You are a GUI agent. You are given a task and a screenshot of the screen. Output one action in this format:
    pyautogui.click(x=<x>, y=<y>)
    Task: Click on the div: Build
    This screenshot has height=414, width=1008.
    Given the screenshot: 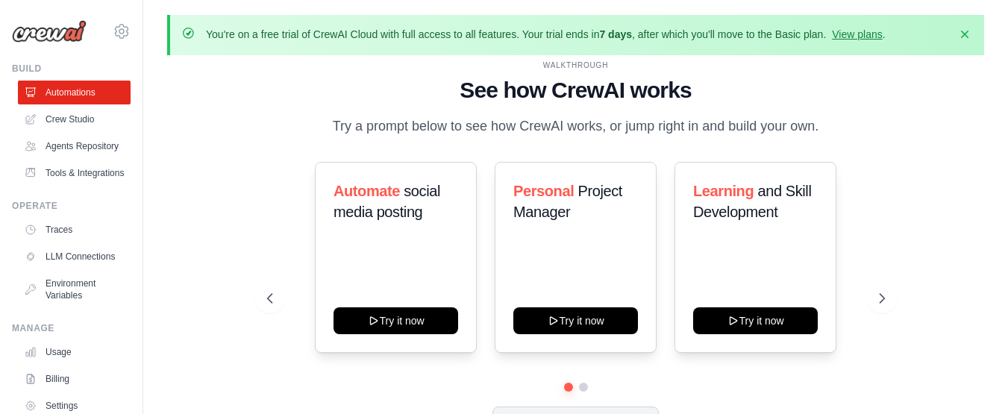 What is the action you would take?
    pyautogui.click(x=71, y=69)
    